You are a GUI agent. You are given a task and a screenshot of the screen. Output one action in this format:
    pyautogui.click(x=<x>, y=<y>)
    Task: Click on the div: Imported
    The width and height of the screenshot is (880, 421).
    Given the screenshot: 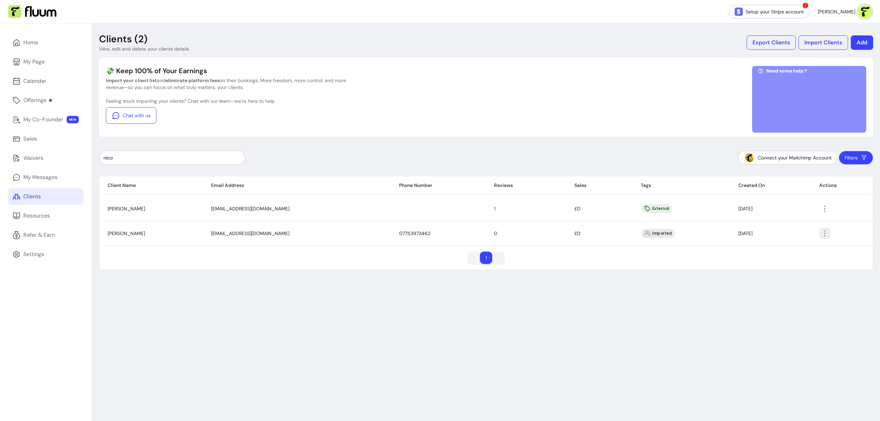 What is the action you would take?
    pyautogui.click(x=659, y=234)
    